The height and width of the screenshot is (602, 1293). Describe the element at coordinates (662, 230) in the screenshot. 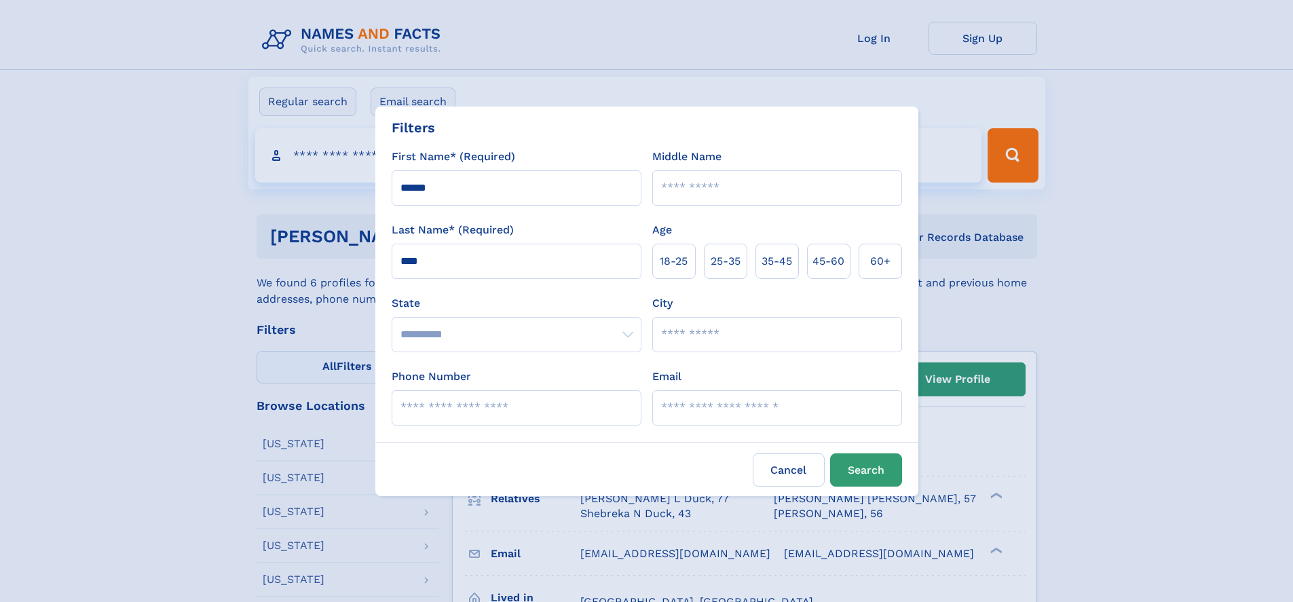

I see `label: Age` at that location.